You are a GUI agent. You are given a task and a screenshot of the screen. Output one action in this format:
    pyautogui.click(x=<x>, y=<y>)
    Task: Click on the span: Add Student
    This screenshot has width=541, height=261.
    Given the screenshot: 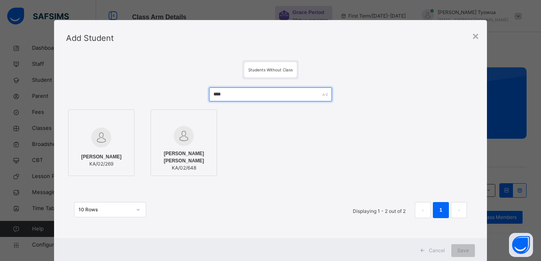 What is the action you would take?
    pyautogui.click(x=90, y=38)
    